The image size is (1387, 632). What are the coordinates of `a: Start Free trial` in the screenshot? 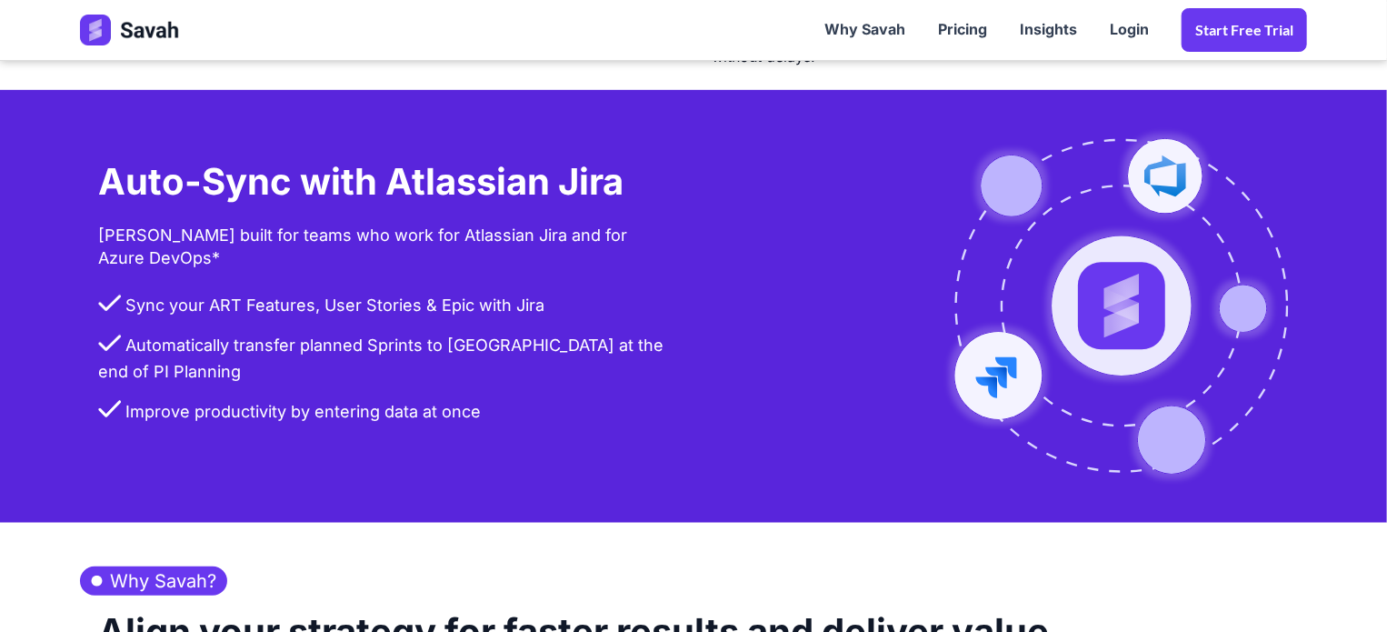 It's located at (1244, 30).